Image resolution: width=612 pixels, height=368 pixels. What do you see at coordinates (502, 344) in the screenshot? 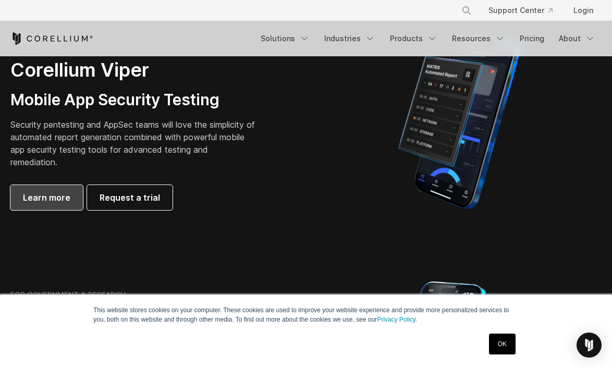
I see `a: OK` at bounding box center [502, 344].